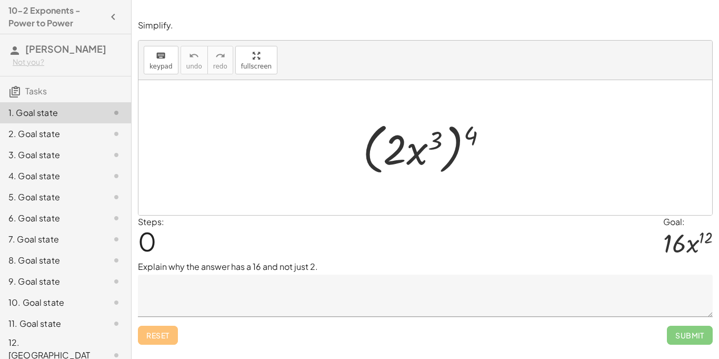 This screenshot has width=719, height=359. I want to click on div: Not you?, so click(67, 62).